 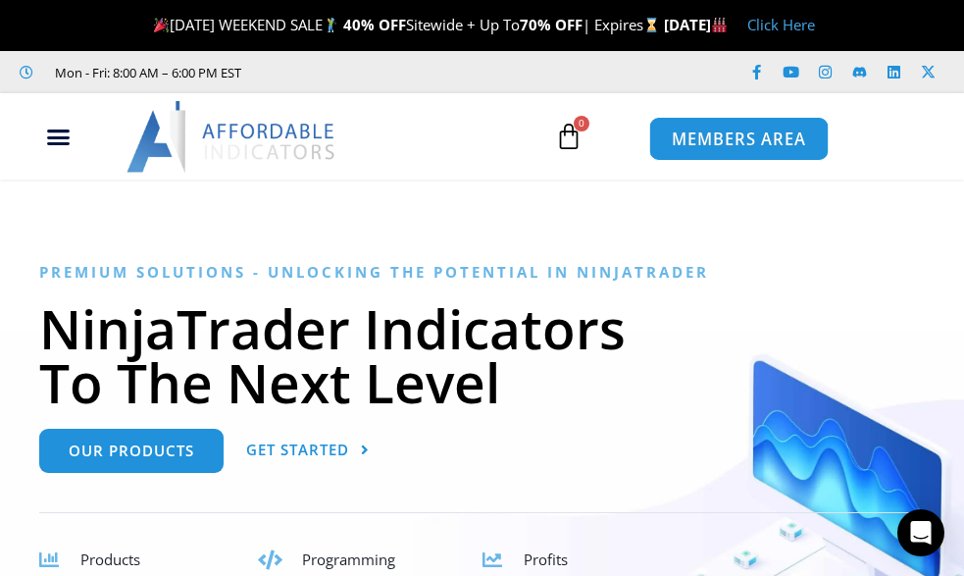 What do you see at coordinates (131, 450) in the screenshot?
I see `span: Our Products` at bounding box center [131, 450].